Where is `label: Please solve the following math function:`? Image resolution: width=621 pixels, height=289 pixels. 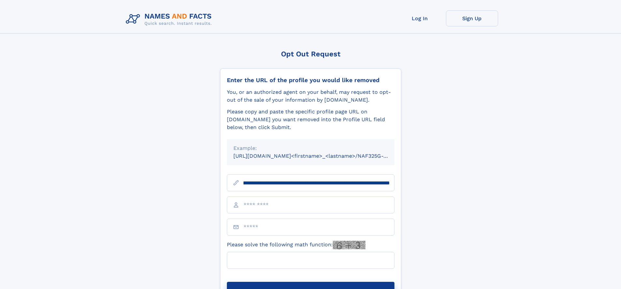 label: Please solve the following math function: is located at coordinates (296, 245).